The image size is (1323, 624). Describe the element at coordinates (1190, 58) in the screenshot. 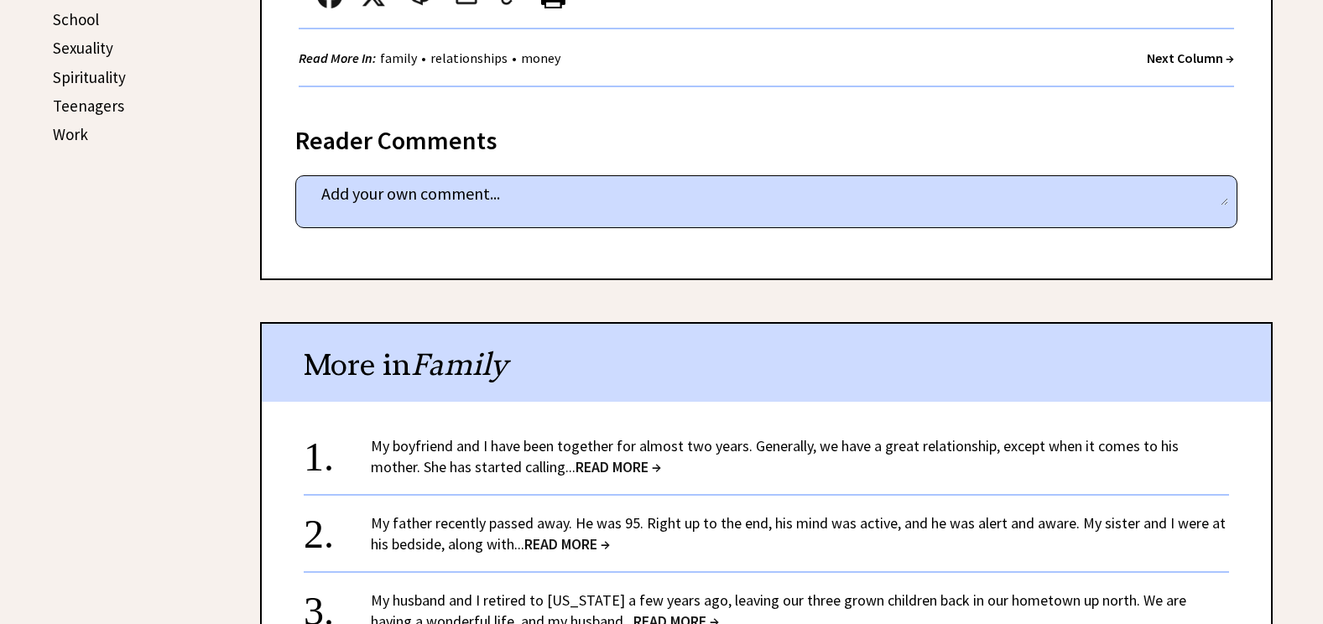

I see `strong: Next Column →` at that location.